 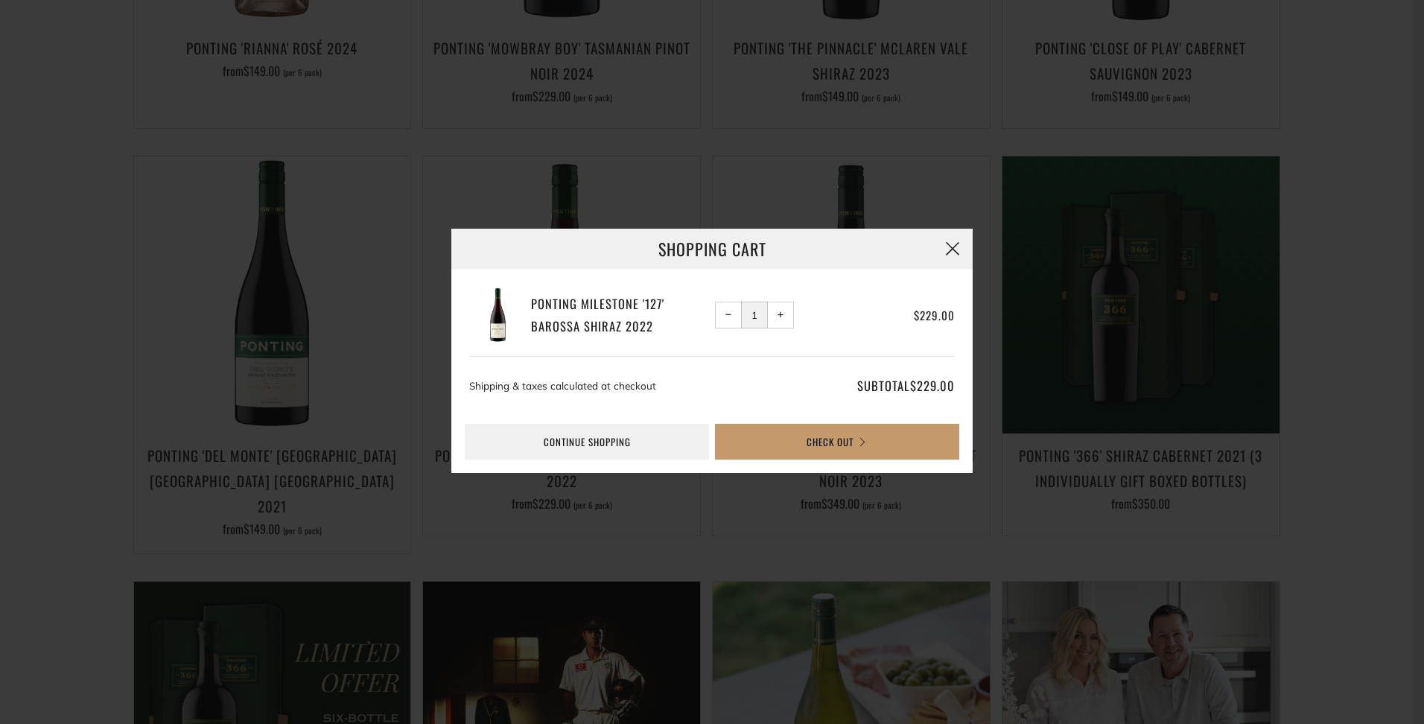 I want to click on button: Check Out, so click(x=837, y=442).